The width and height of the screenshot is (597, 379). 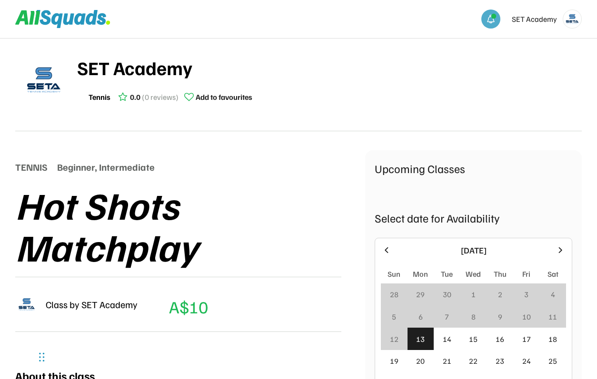 I want to click on div: 20, so click(x=420, y=361).